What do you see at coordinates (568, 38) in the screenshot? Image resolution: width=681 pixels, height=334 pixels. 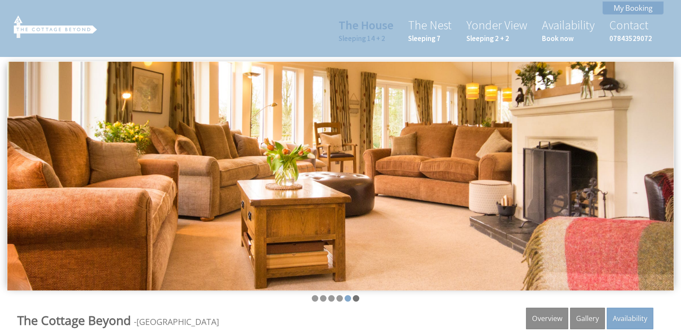 I see `small: Book now` at bounding box center [568, 38].